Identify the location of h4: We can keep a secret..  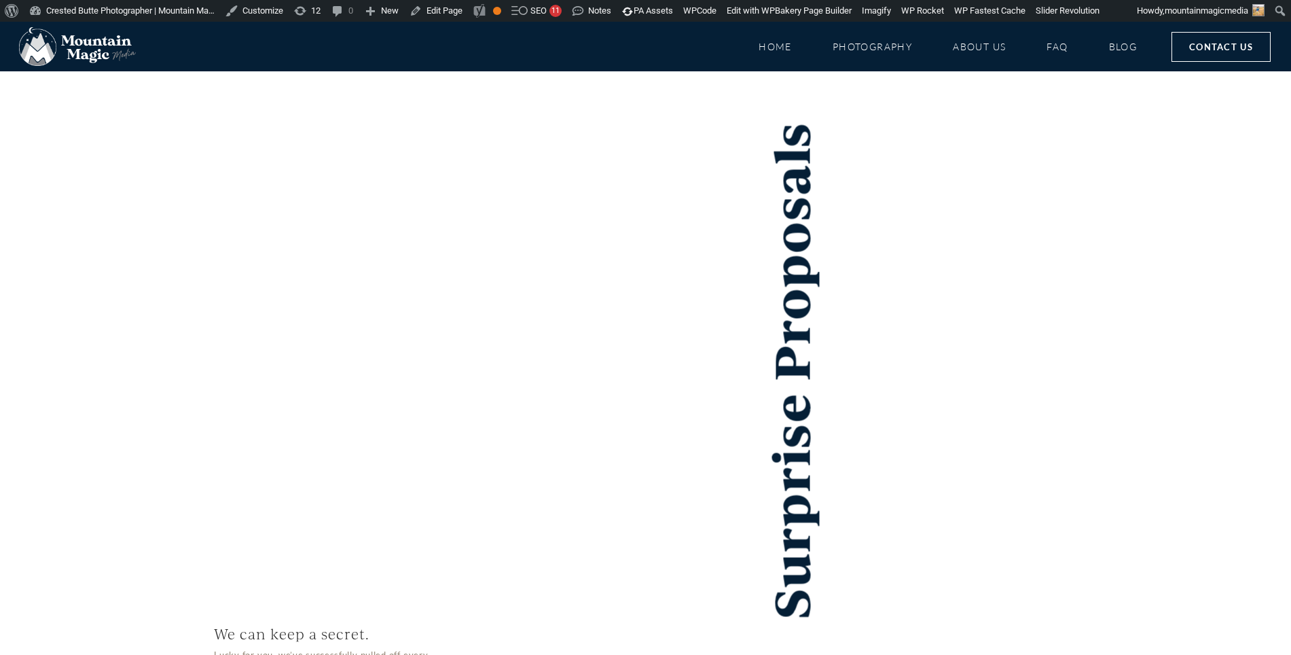
(291, 634).